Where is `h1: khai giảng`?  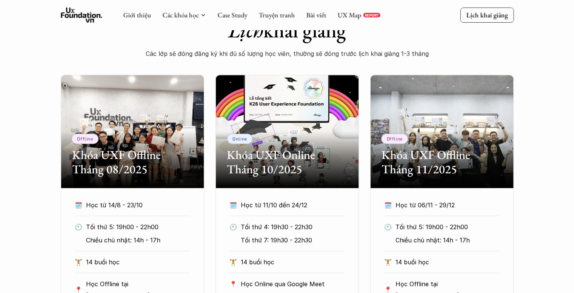
h1: khai giảng is located at coordinates (287, 30).